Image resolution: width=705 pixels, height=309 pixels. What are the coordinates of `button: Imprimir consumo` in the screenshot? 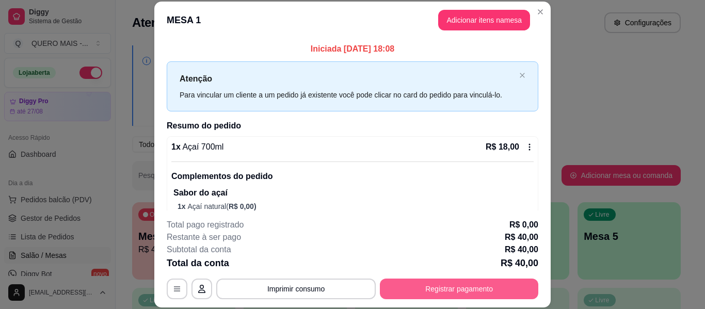 It's located at (296, 289).